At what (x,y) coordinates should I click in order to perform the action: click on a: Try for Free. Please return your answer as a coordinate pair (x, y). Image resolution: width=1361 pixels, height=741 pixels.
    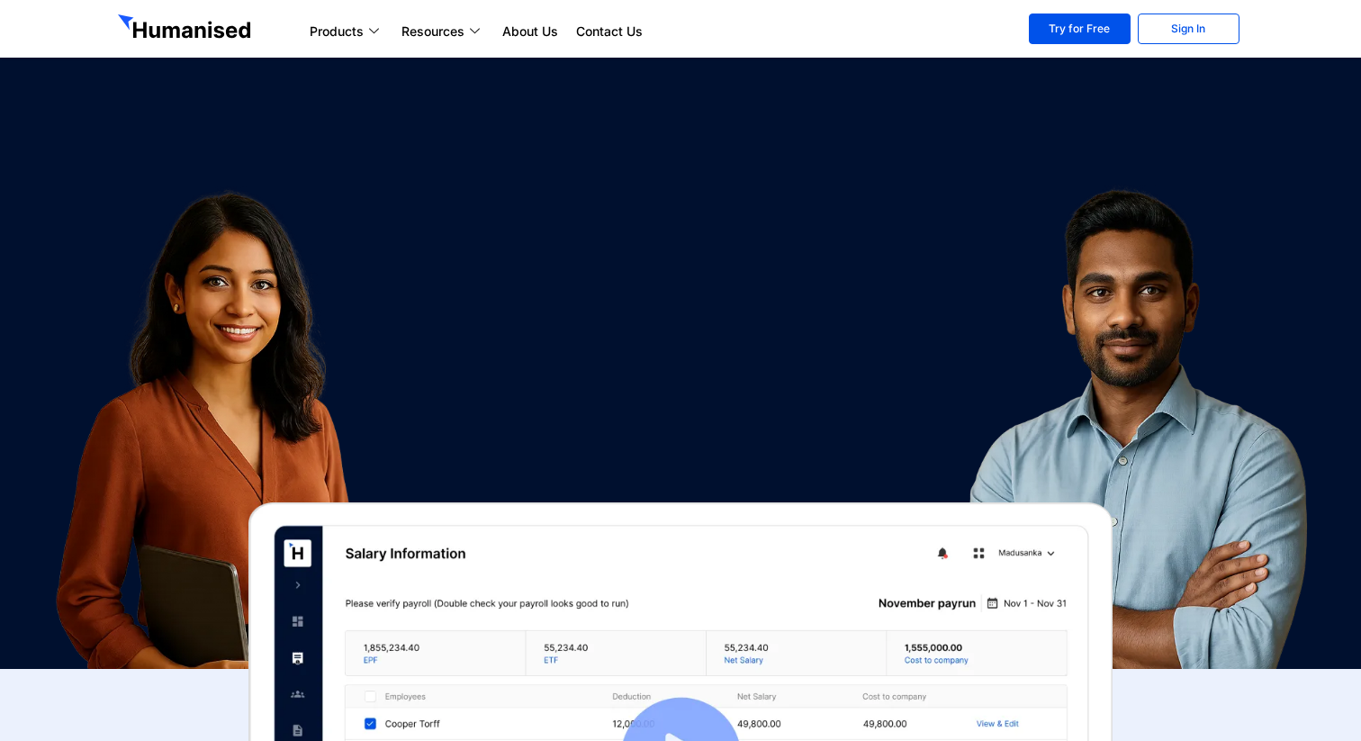
    Looking at the image, I should click on (1079, 29).